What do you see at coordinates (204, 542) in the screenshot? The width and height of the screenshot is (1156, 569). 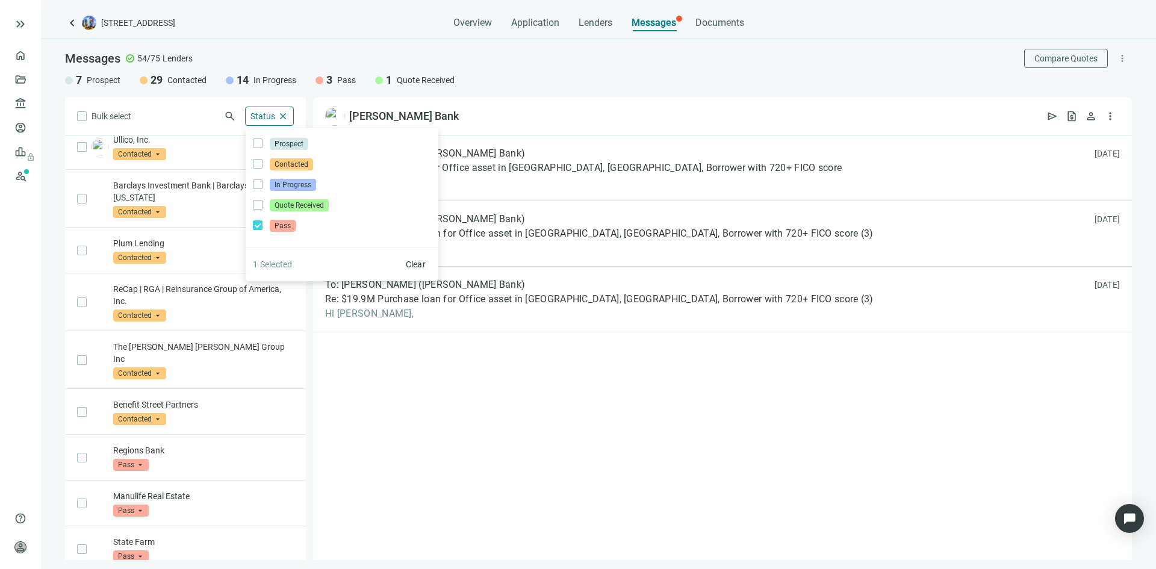 I see `p: State Farm` at bounding box center [204, 542].